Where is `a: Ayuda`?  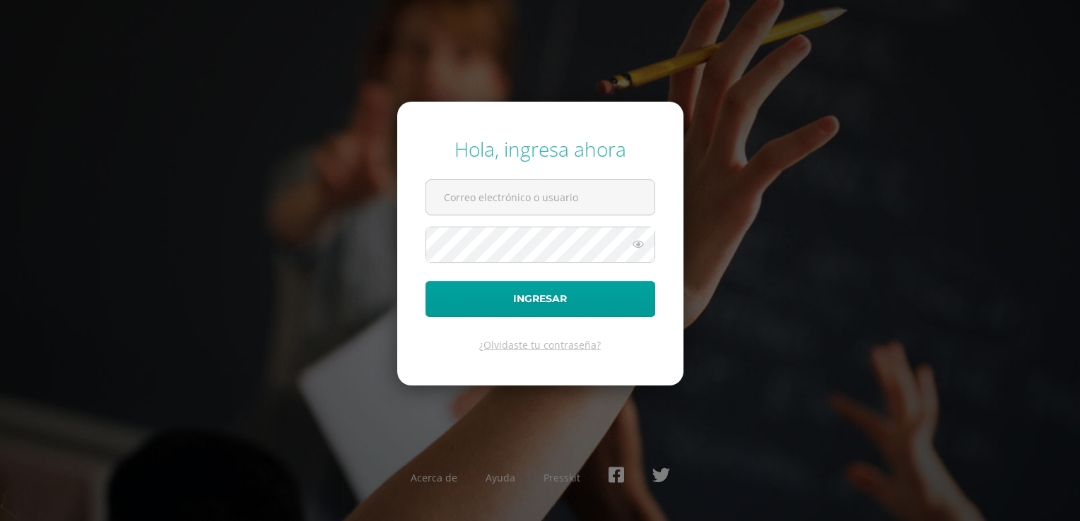 a: Ayuda is located at coordinates (500, 478).